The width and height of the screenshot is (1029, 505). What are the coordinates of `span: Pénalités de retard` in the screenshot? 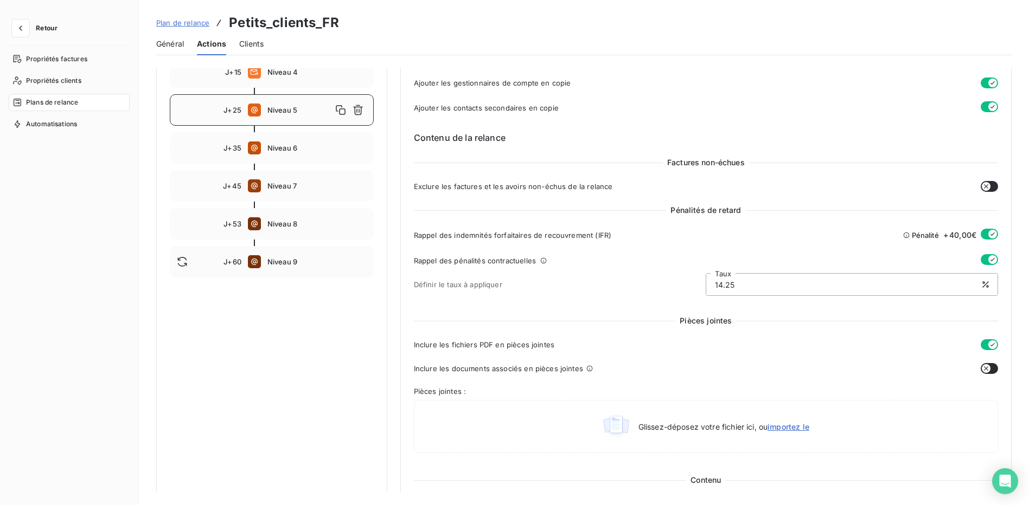 It's located at (705, 210).